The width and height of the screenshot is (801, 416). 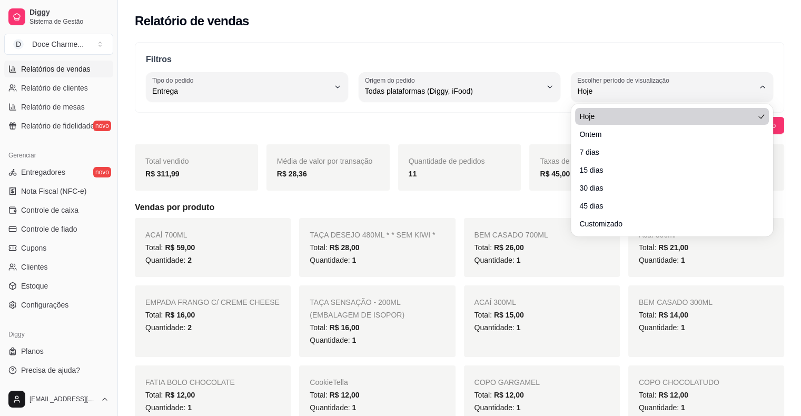 I want to click on strong: R$ 45,00, so click(x=555, y=174).